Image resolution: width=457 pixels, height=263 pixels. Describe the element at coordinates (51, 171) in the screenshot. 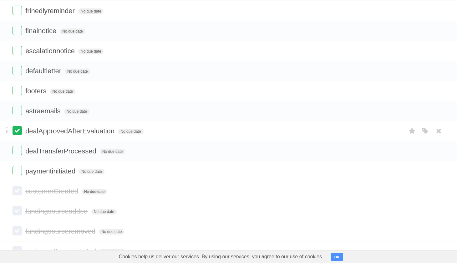

I see `span: paymentinitiated` at that location.